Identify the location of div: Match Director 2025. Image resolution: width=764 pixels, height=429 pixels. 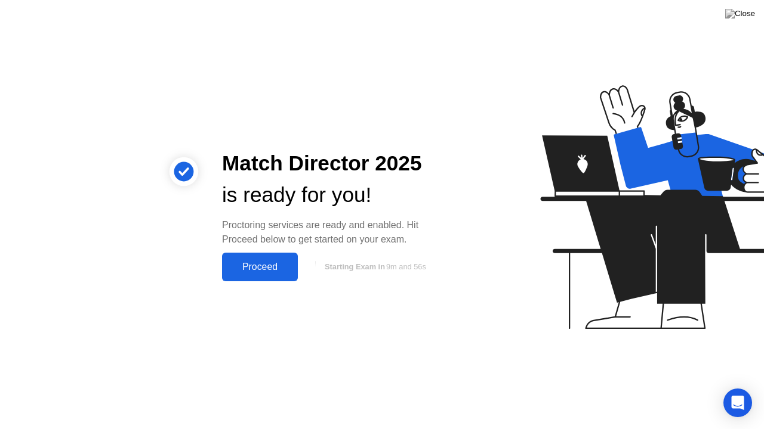
(333, 163).